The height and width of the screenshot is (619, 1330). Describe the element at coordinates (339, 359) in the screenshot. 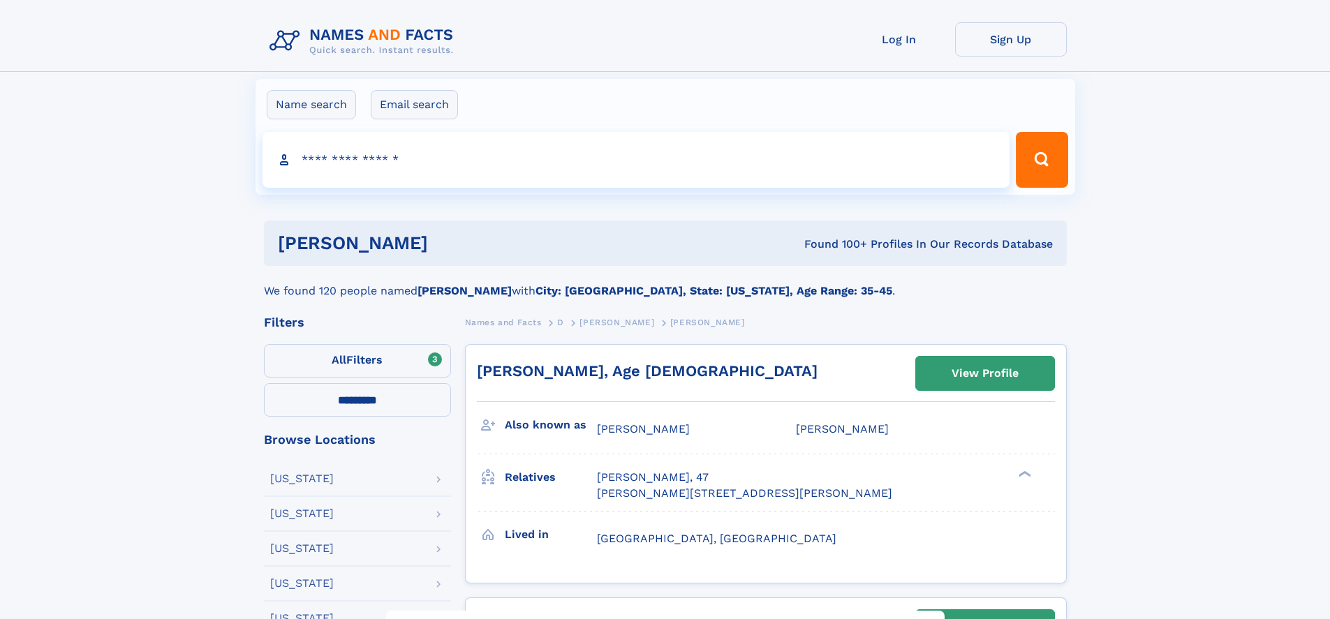

I see `span: All` at that location.